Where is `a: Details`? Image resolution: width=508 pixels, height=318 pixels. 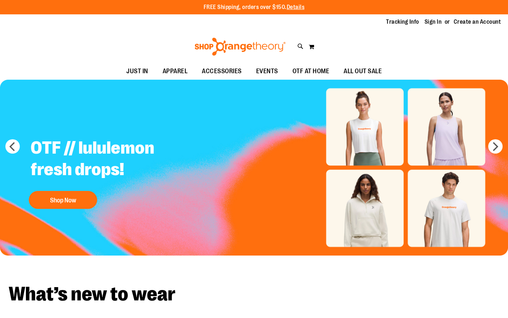 a: Details is located at coordinates (295, 7).